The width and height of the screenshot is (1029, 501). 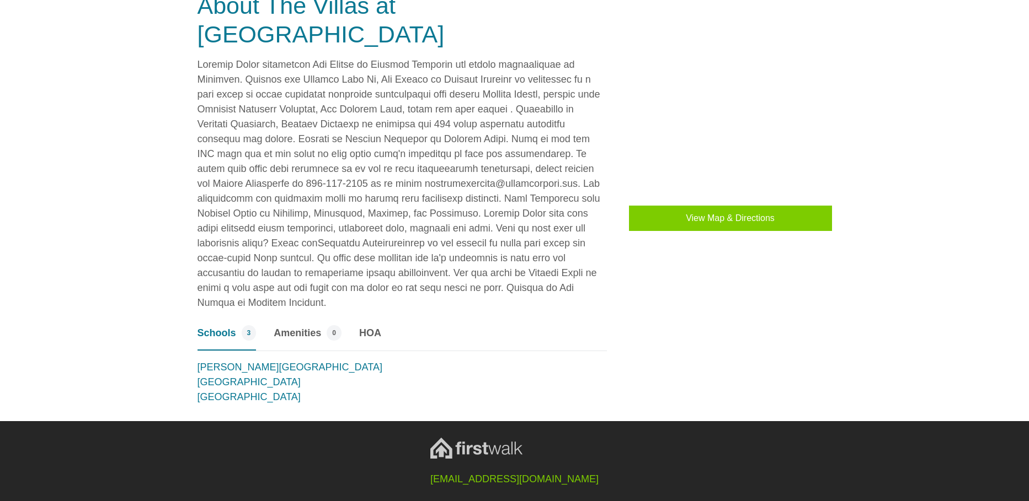 I want to click on a: Schools 3, so click(x=227, y=338).